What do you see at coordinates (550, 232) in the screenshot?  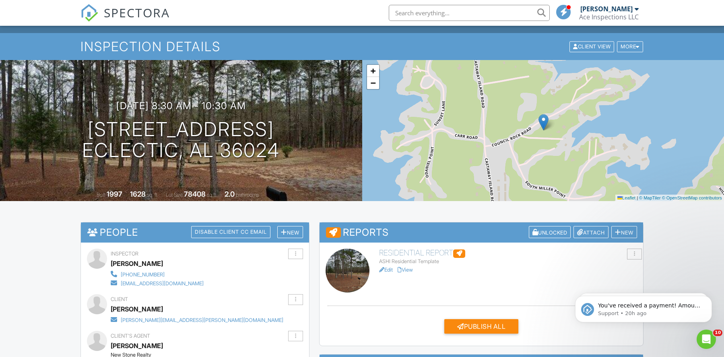 I see `div: Unlocked` at bounding box center [550, 232].